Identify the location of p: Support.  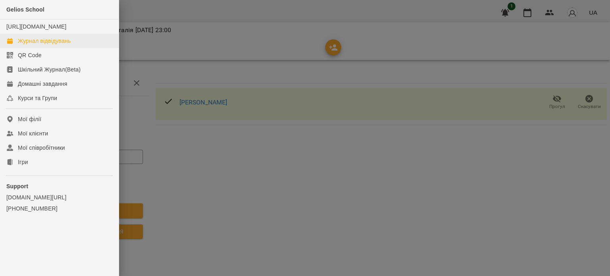
(59, 186).